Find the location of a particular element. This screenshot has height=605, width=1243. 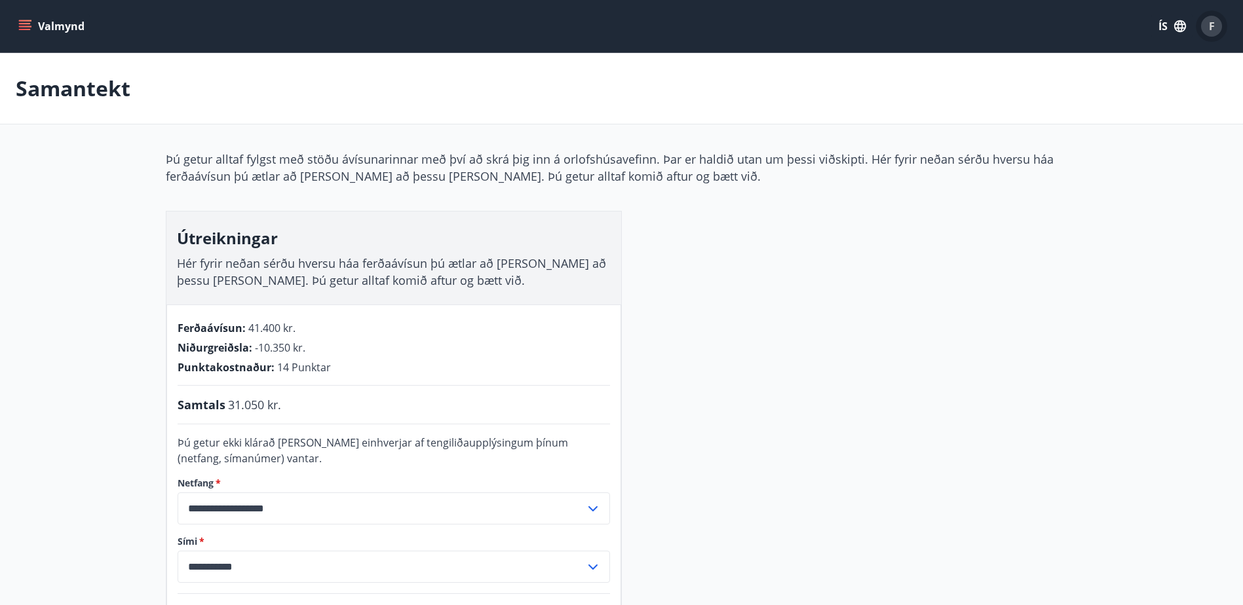

span: -10.350 kr. is located at coordinates (280, 348).